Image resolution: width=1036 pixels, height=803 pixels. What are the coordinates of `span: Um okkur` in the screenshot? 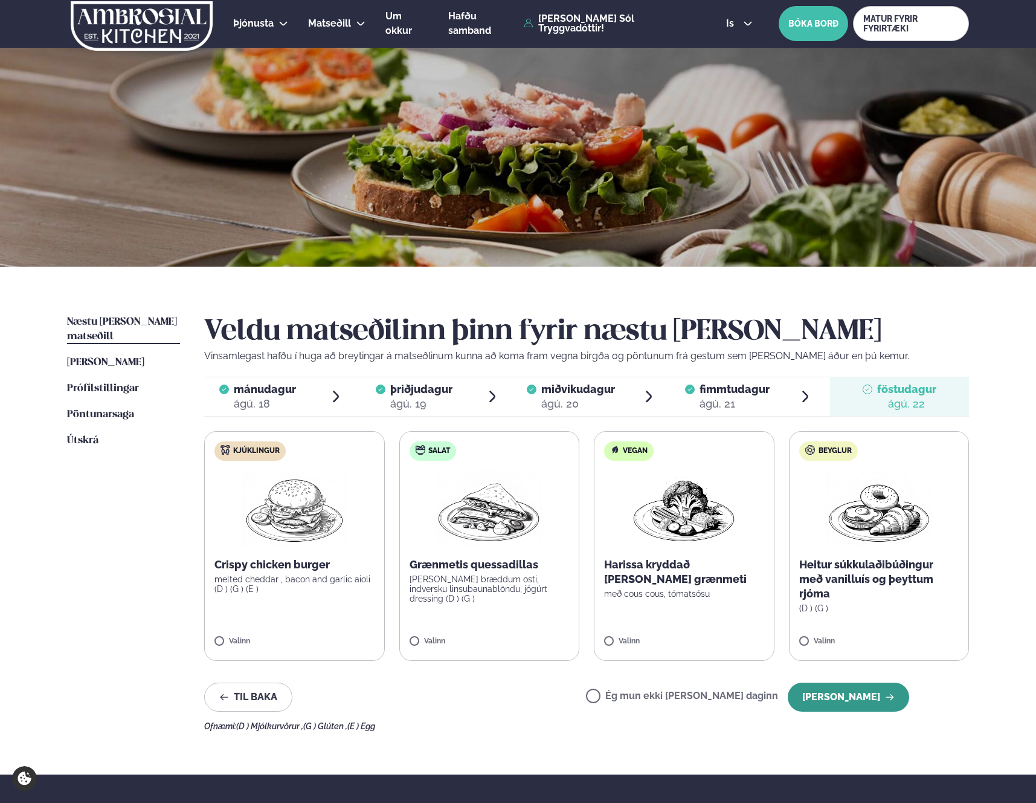 It's located at (399, 23).